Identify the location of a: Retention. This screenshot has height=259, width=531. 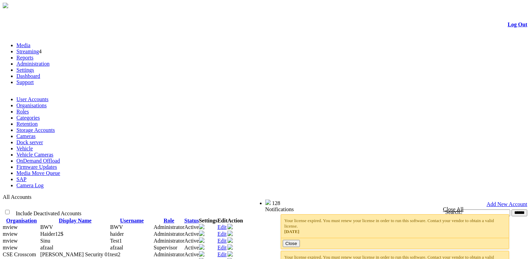
(27, 124).